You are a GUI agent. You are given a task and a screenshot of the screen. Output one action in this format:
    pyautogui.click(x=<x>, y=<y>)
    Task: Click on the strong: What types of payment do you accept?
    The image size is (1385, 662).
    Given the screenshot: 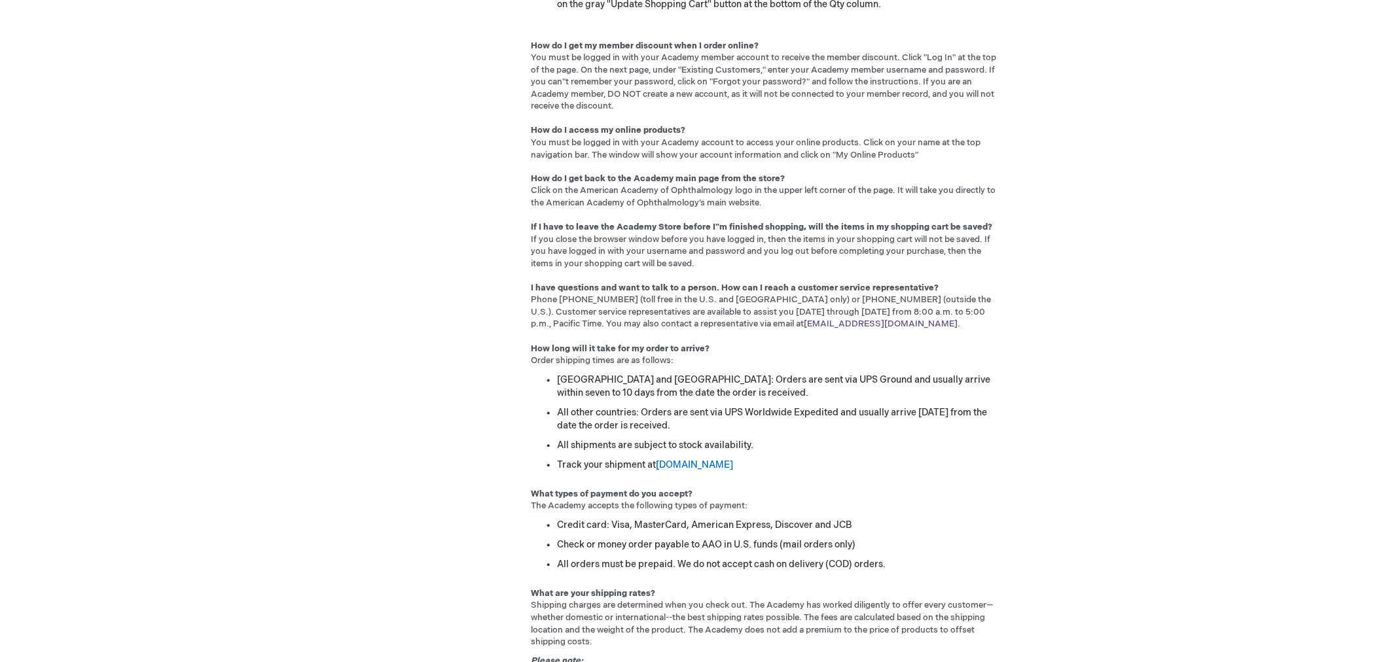 What is the action you would take?
    pyautogui.click(x=611, y=495)
    